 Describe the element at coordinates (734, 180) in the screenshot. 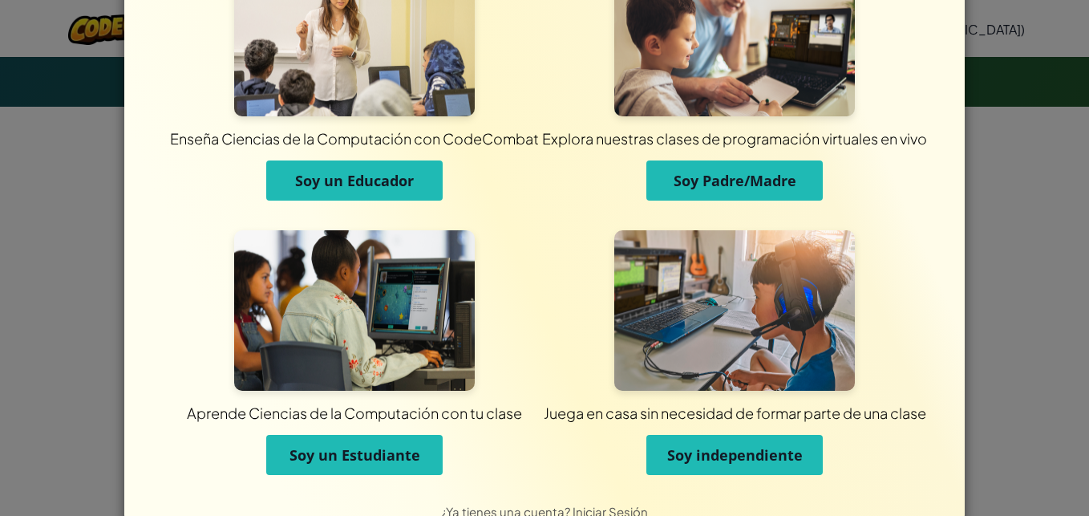

I see `button: Soy Padre/Madre` at that location.